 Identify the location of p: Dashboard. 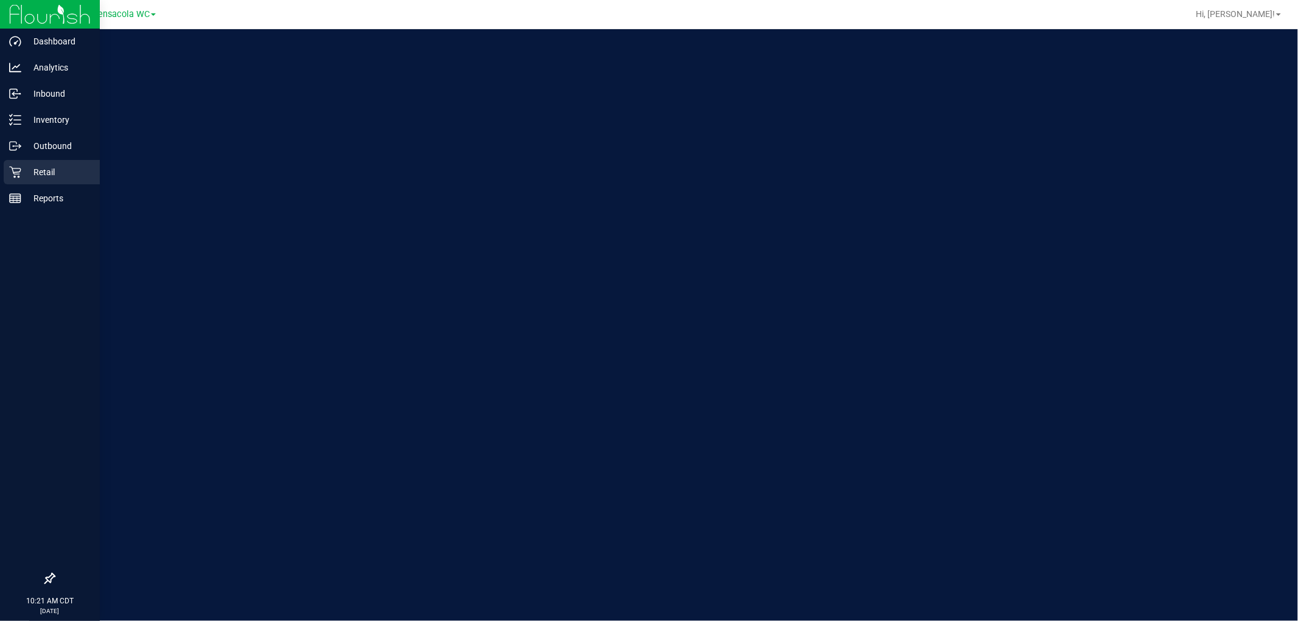
(58, 41).